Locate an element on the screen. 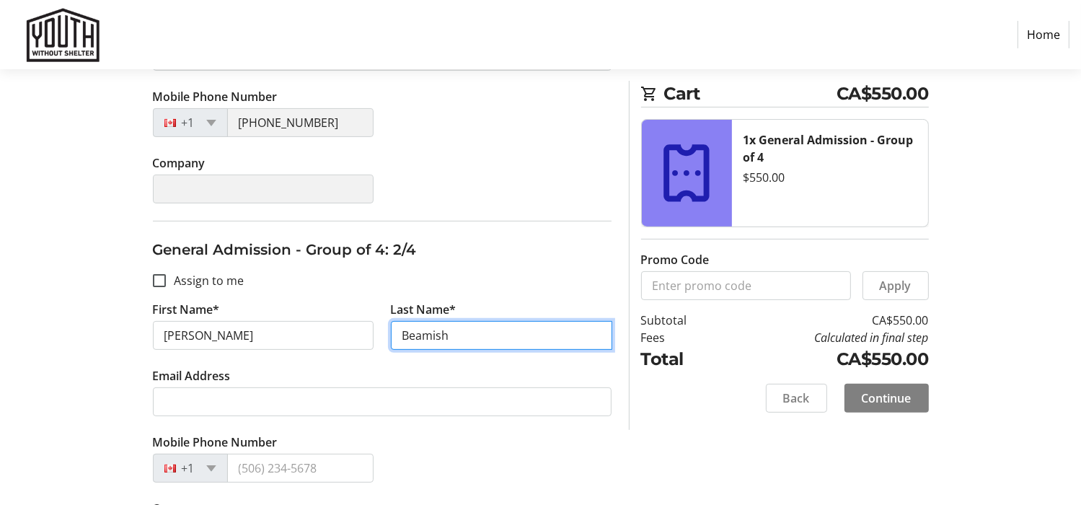 This screenshot has height=505, width=1081. td: Calculated in final step is located at coordinates (827, 338).